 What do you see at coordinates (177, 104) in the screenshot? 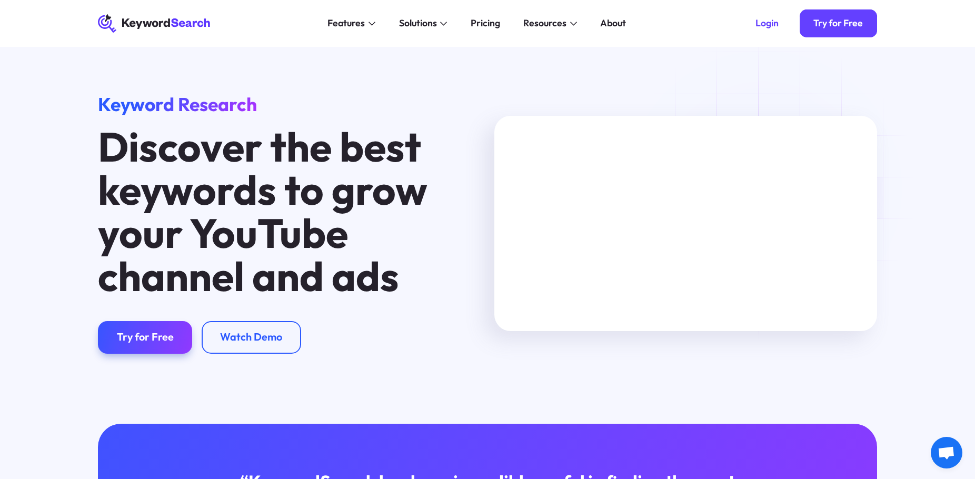
I see `span: Keyword Research` at bounding box center [177, 104].